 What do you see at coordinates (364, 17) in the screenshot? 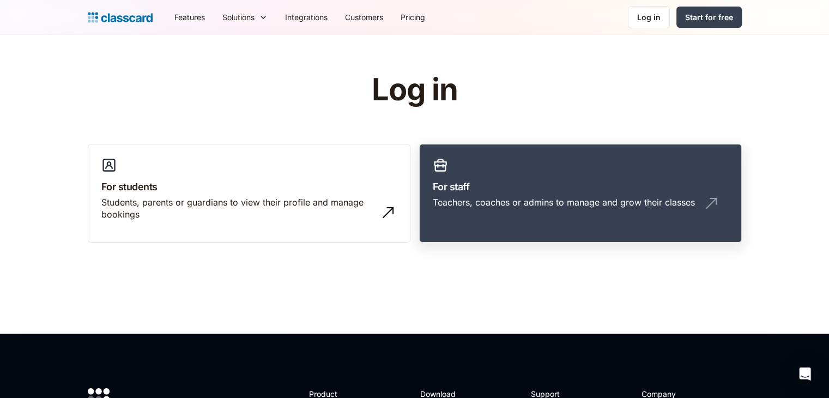
I see `a: Customers` at bounding box center [364, 17].